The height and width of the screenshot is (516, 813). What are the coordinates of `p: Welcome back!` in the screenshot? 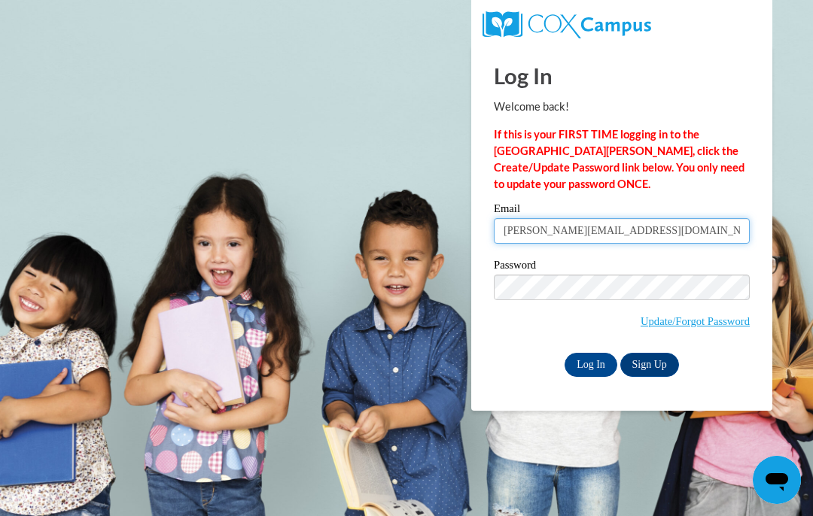 It's located at (622, 107).